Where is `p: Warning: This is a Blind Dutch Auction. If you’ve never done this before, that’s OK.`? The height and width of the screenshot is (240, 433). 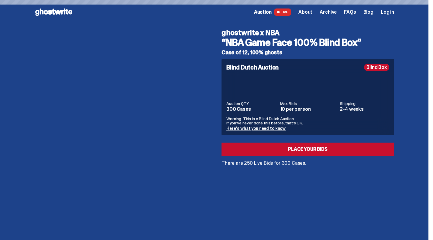 p: Warning: This is a Blind Dutch Auction. If you’ve never done this before, that’s OK. is located at coordinates (308, 121).